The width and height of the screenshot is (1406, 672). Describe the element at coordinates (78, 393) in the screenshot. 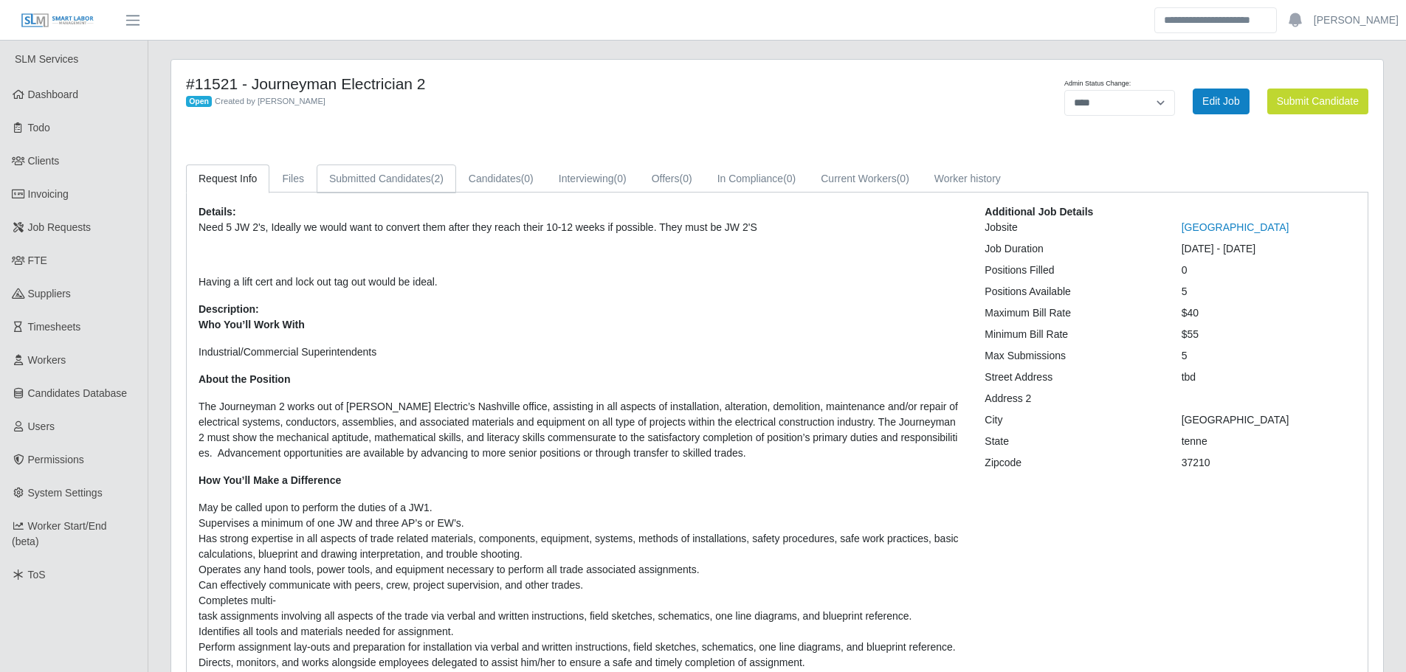

I see `span: Candidates Database` at that location.